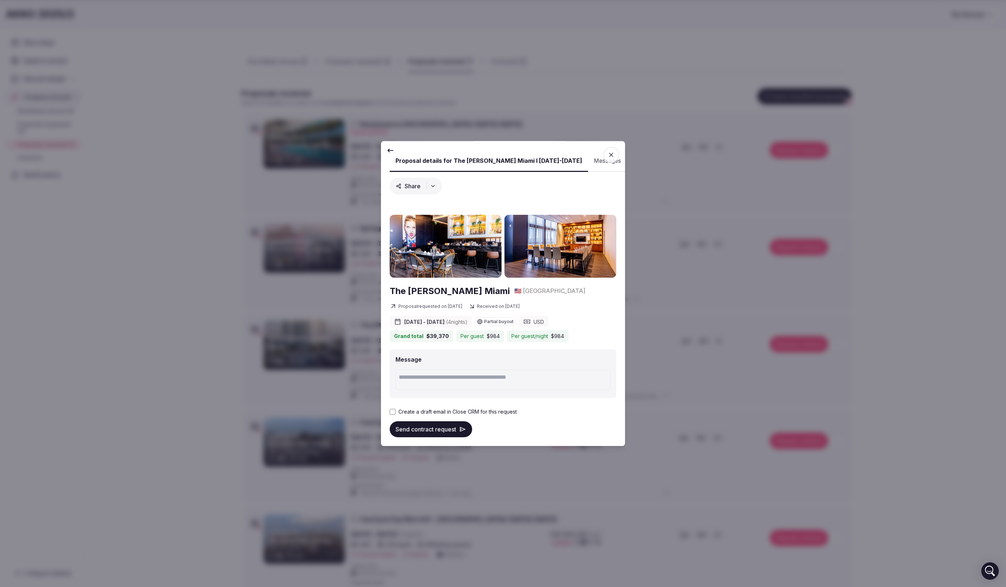 The width and height of the screenshot is (1006, 587). Describe the element at coordinates (438, 336) in the screenshot. I see `span: $39,370` at that location.